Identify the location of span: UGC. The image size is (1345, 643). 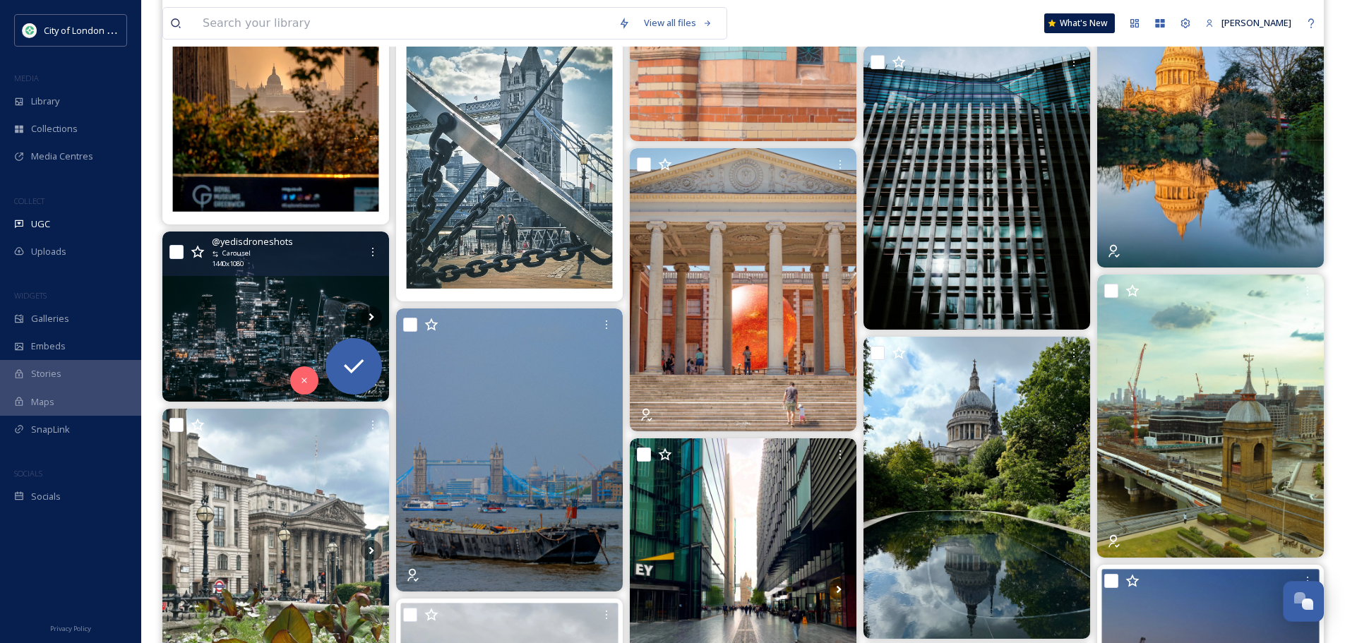
(40, 224).